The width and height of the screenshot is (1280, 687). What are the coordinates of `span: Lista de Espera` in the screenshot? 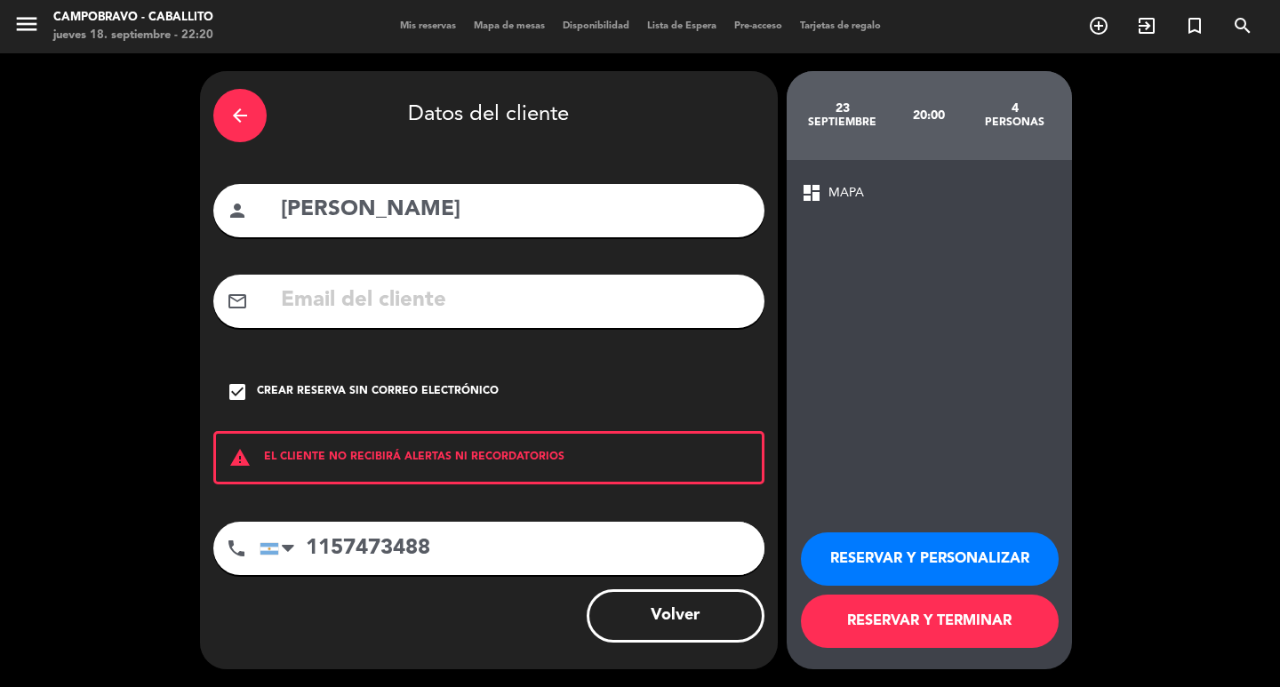 It's located at (682, 26).